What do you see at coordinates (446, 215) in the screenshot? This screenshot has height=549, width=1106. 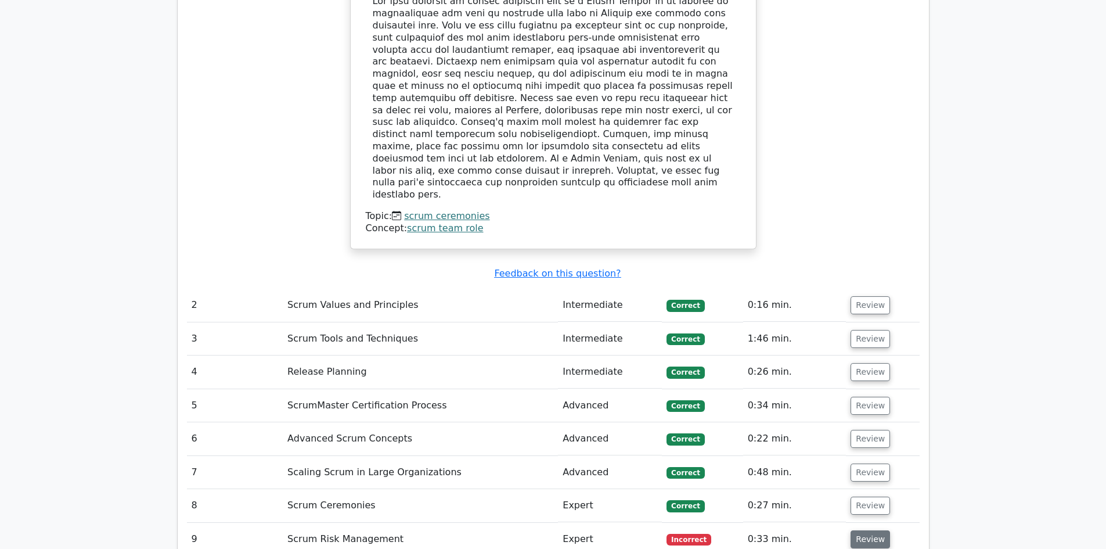 I see `a: scrum ceremonies` at bounding box center [446, 215].